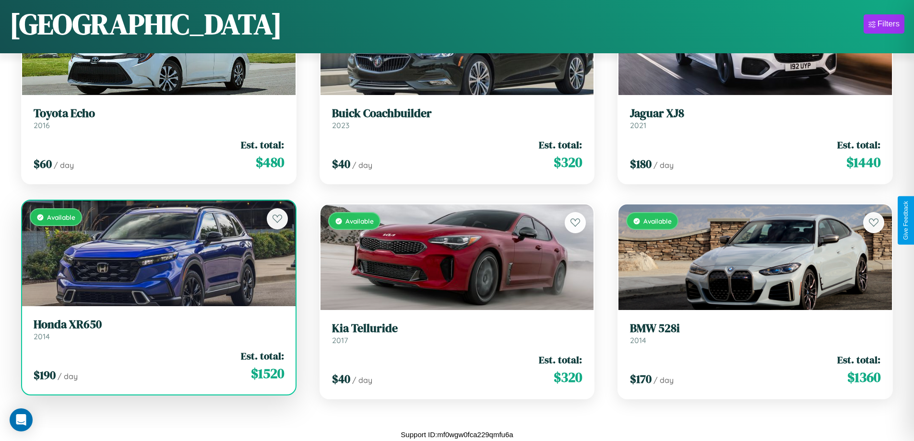 This screenshot has width=914, height=441. I want to click on span: $ 1520, so click(267, 373).